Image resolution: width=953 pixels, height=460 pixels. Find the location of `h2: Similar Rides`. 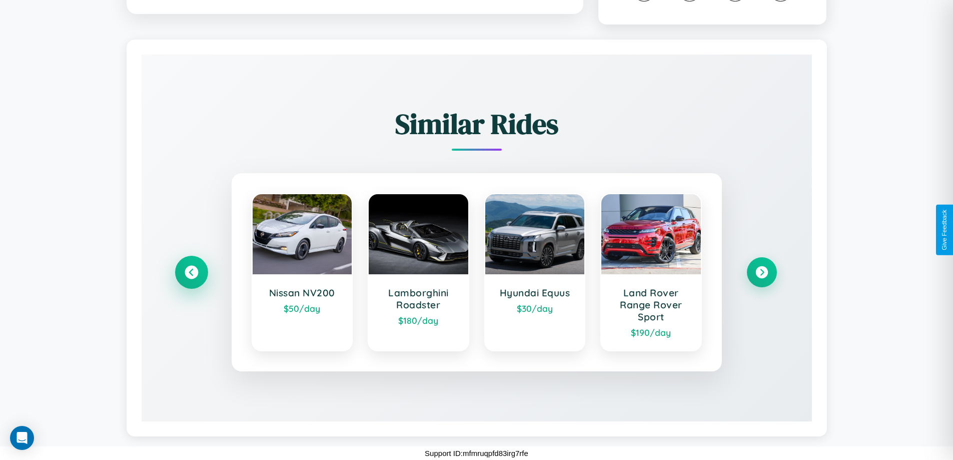

h2: Similar Rides is located at coordinates (477, 124).